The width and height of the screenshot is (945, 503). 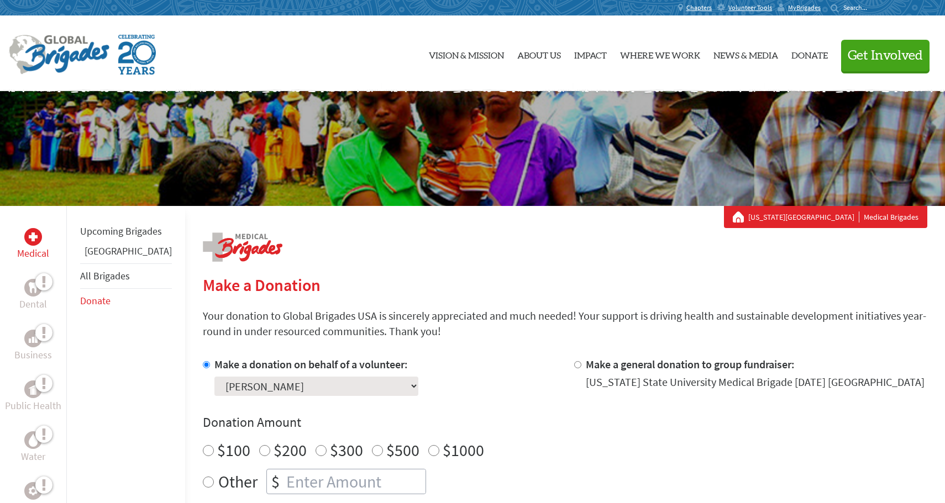 What do you see at coordinates (33, 491) in the screenshot?
I see `img: Engineering` at bounding box center [33, 491].